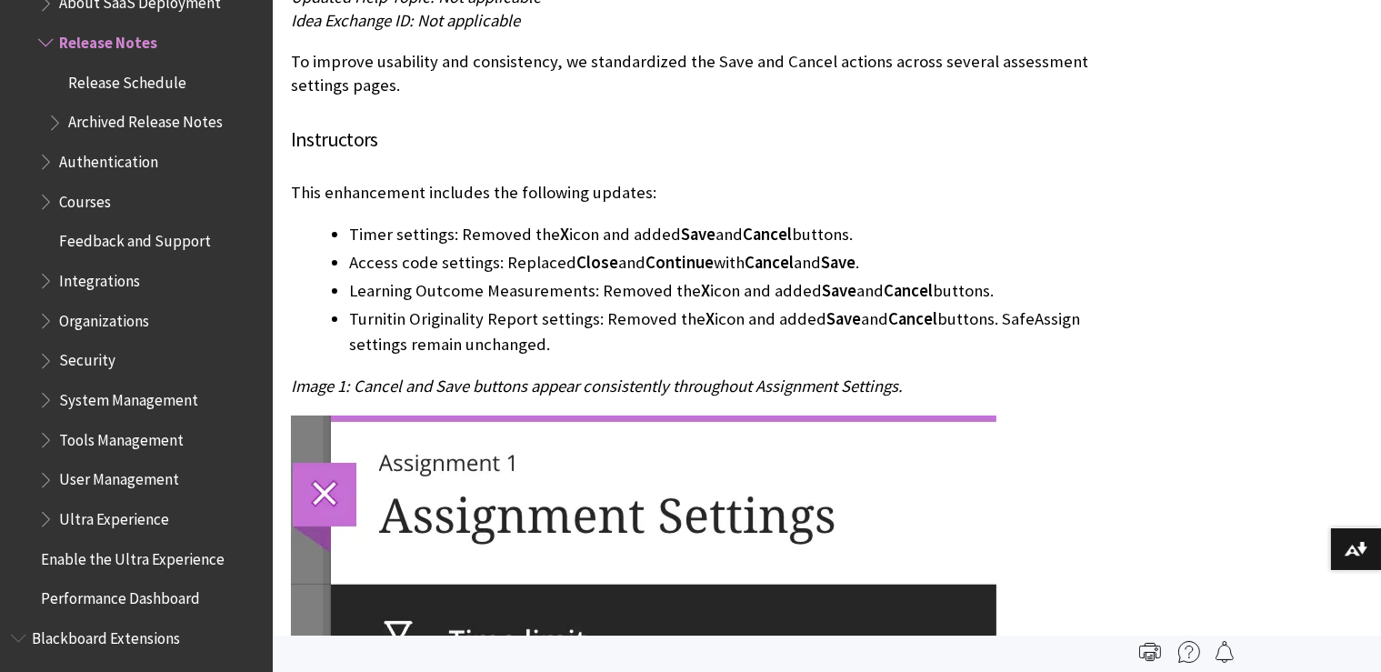 Image resolution: width=1381 pixels, height=672 pixels. Describe the element at coordinates (105, 635) in the screenshot. I see `span: Blackboard Extensions` at that location.